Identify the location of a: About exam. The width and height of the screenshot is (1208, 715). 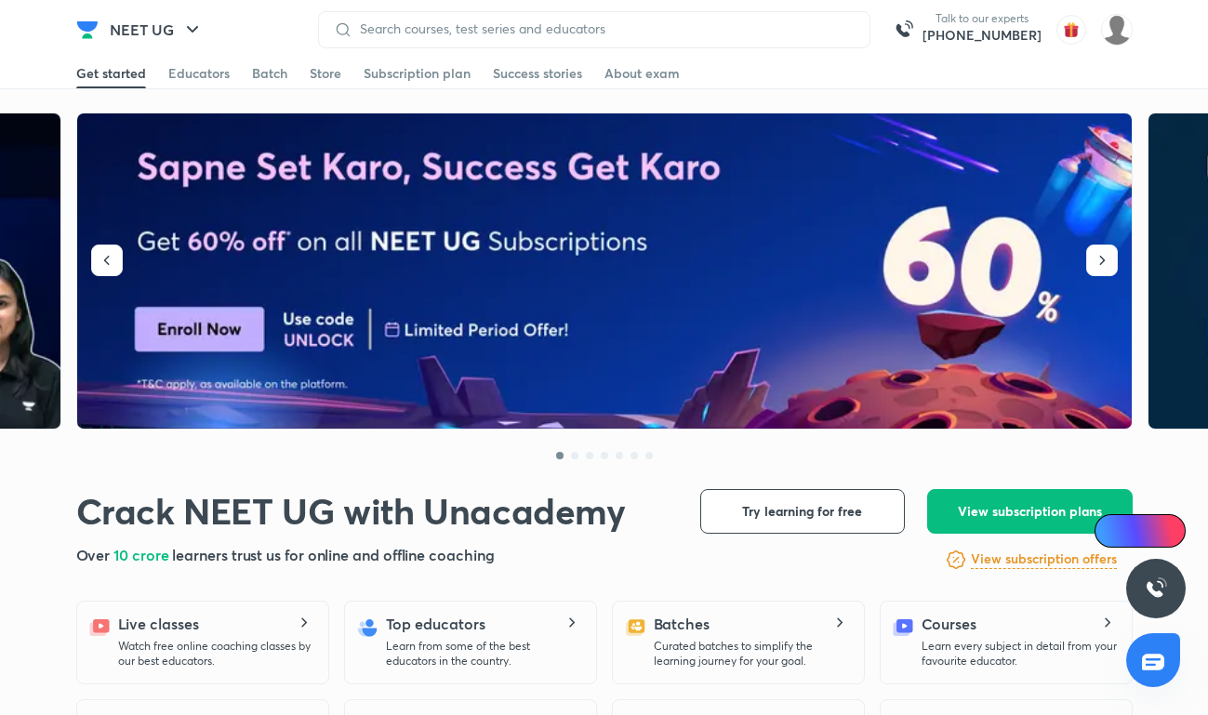
(642, 73).